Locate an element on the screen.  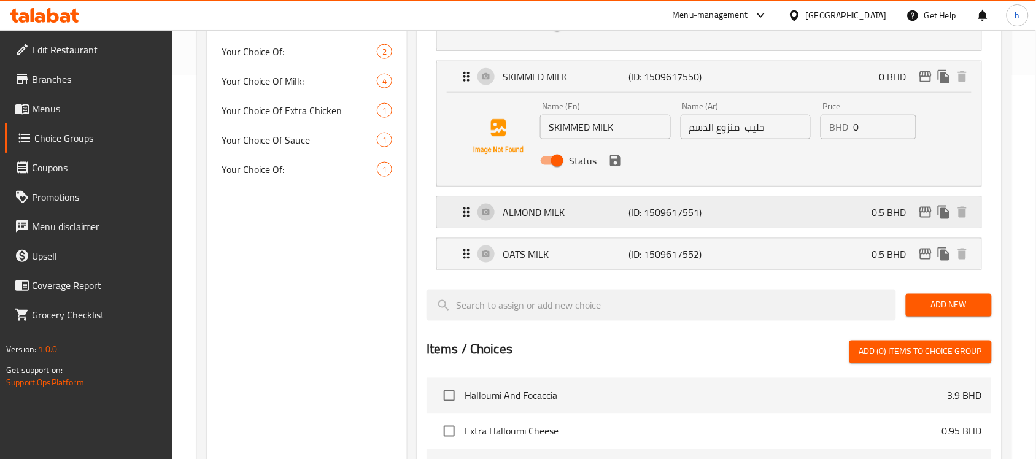
a: Grocery Checklist is located at coordinates (89, 315).